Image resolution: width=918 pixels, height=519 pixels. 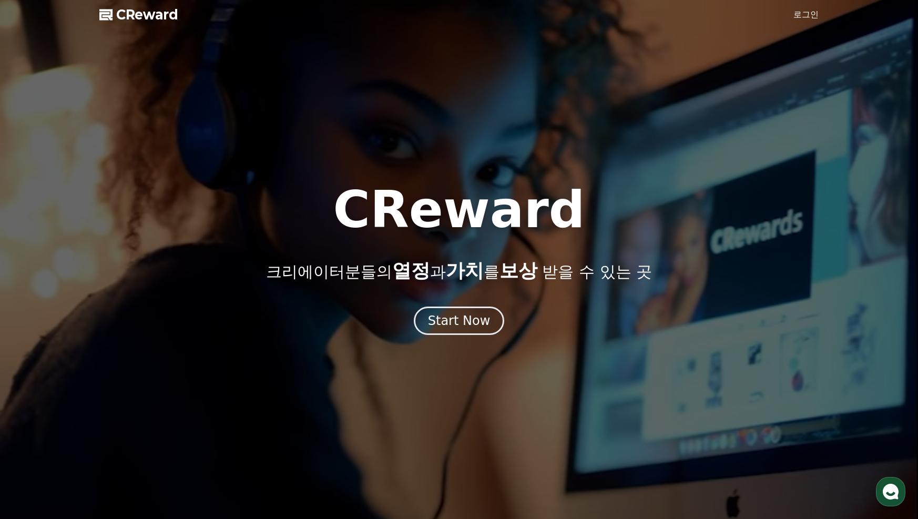 I want to click on button: Start Now, so click(x=459, y=321).